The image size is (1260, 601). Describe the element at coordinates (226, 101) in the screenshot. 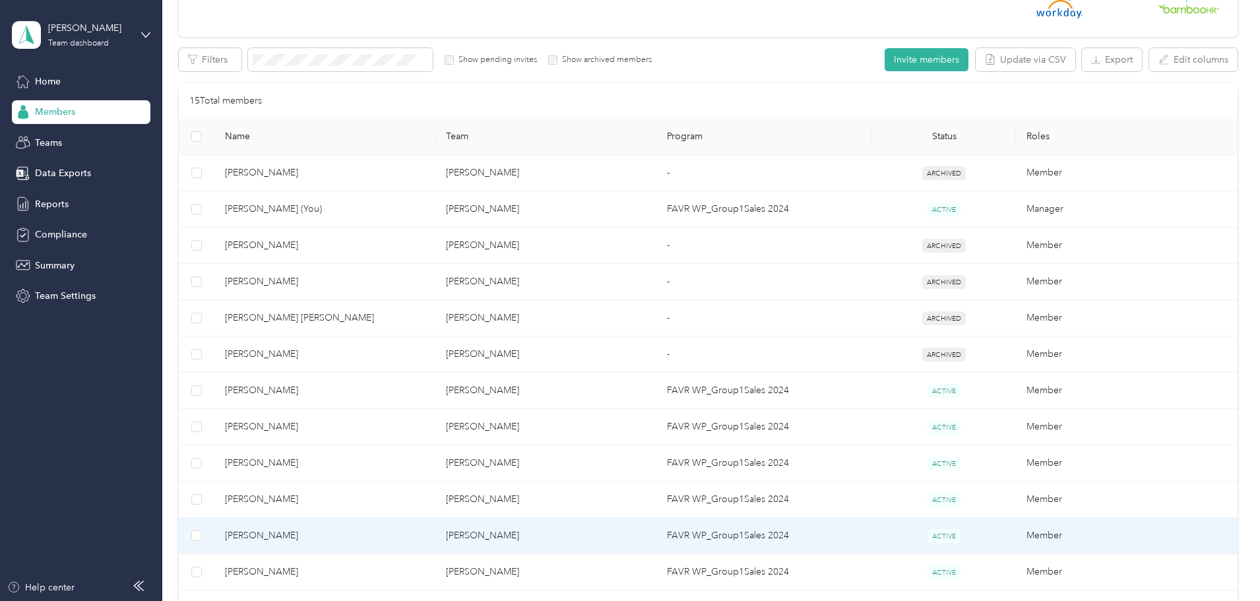

I see `p: 15 Total members` at that location.